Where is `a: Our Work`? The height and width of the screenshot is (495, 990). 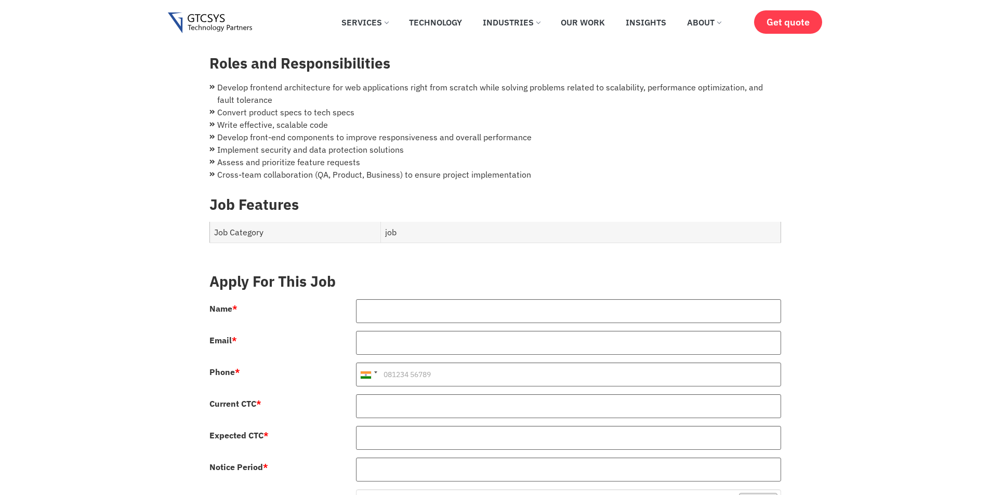
a: Our Work is located at coordinates (582, 22).